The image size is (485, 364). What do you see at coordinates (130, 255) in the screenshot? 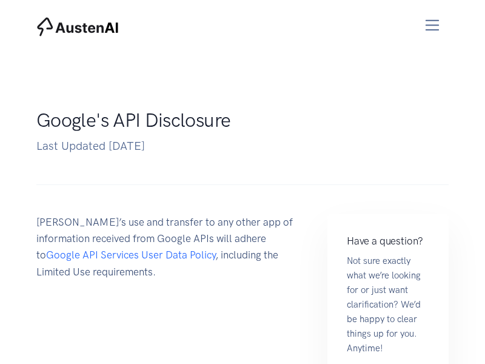
I see `a: Google API Services User Data Policy` at bounding box center [130, 255].